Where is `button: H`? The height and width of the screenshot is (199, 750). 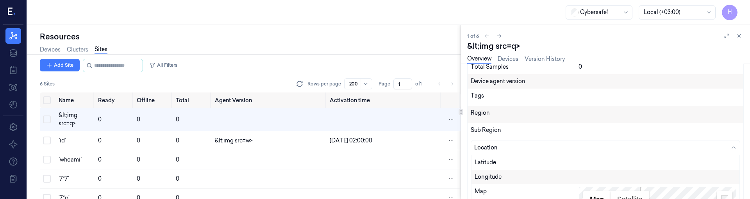 button: H is located at coordinates (730, 12).